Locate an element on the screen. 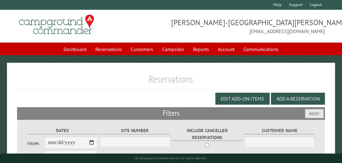  label: Dates is located at coordinates (63, 131).